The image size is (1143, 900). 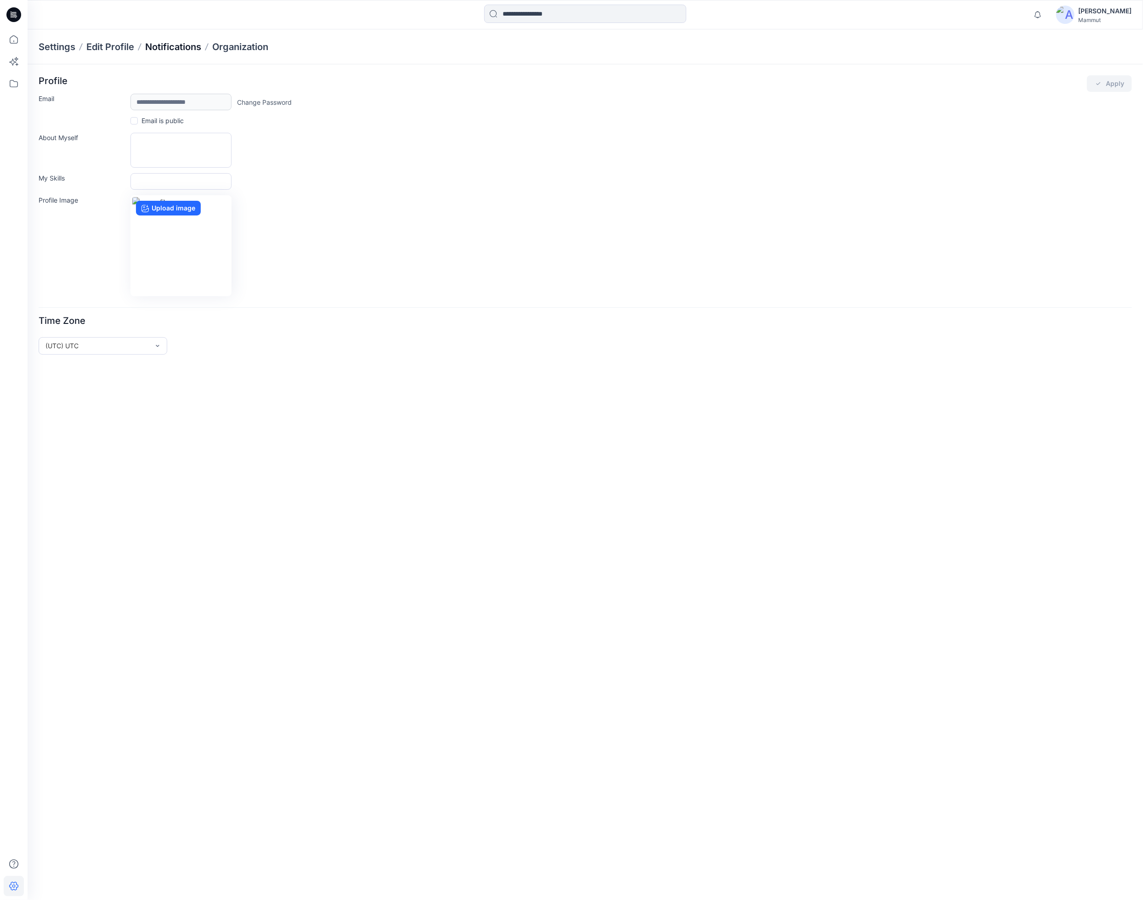 I want to click on a: Edit Profile, so click(x=110, y=47).